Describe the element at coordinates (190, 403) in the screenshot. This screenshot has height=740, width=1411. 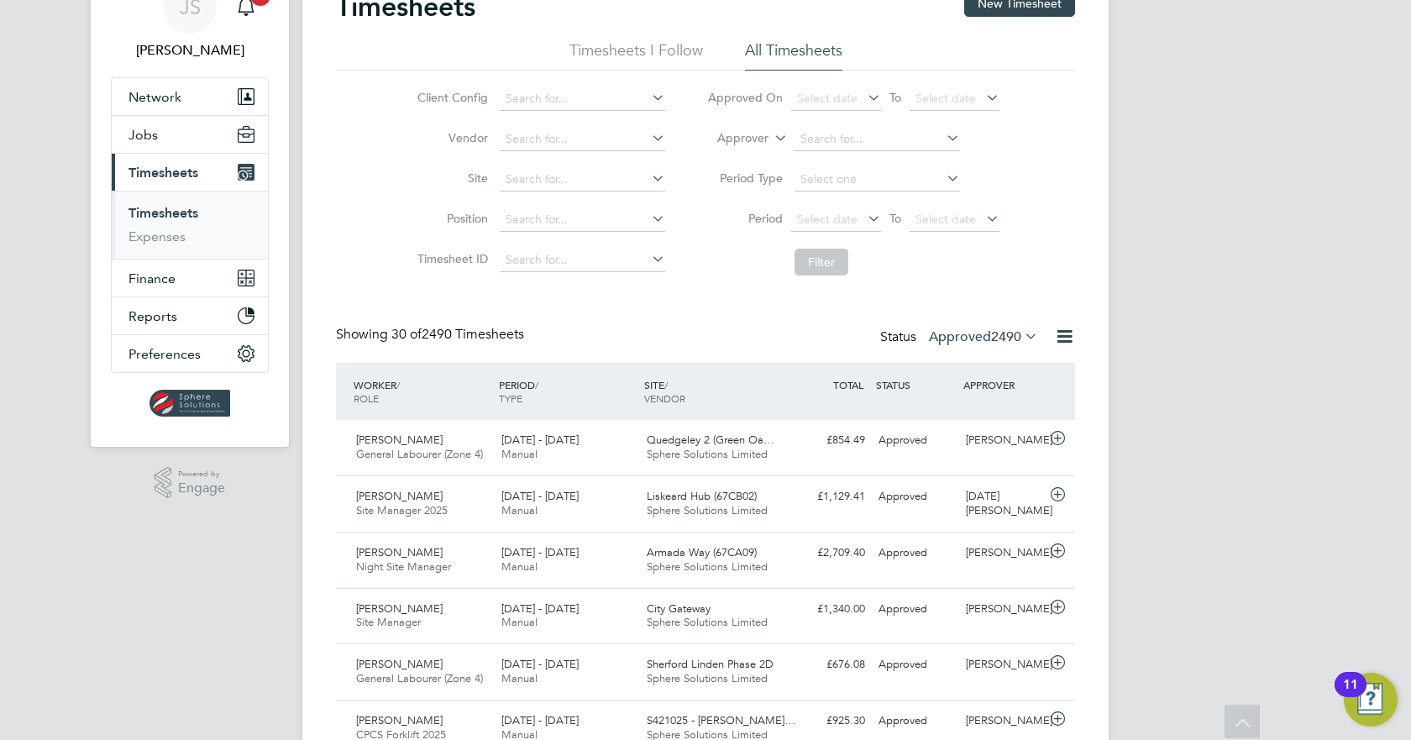
I see `a: Go to home page` at that location.